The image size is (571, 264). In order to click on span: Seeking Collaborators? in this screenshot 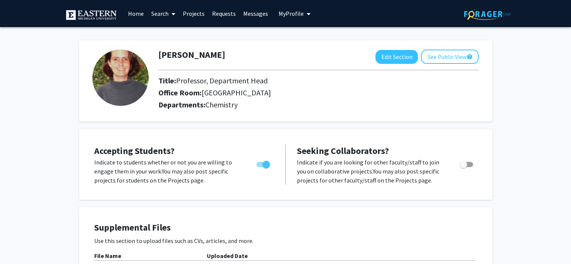, I will do `click(343, 151)`.